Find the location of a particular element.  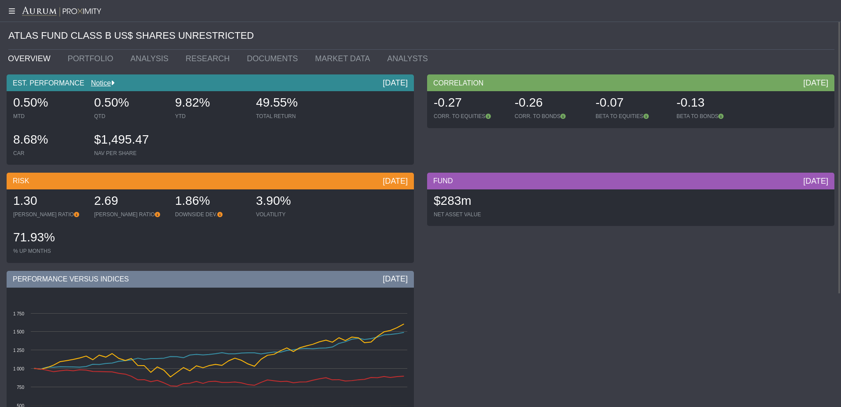

div: 8.68% is located at coordinates (49, 140).